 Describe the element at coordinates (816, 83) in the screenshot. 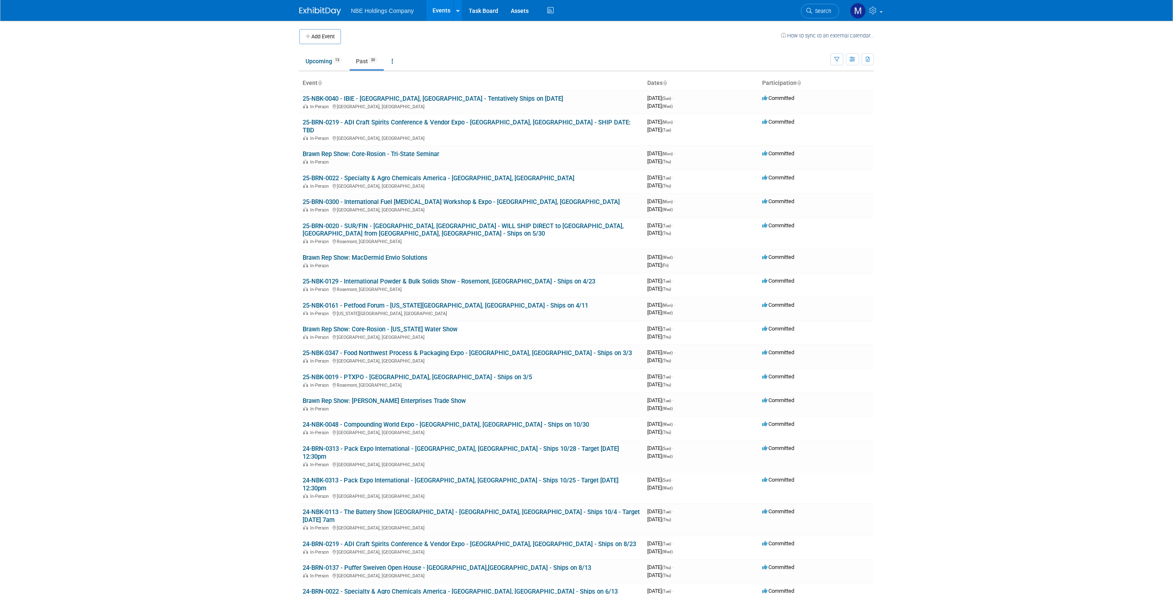

I see `th: Participation` at that location.